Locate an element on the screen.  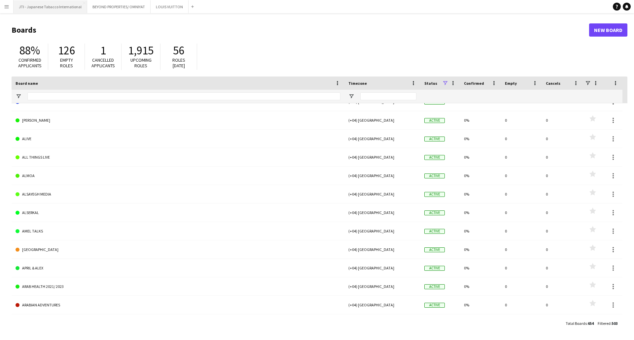
span: 56 is located at coordinates (179, 50).